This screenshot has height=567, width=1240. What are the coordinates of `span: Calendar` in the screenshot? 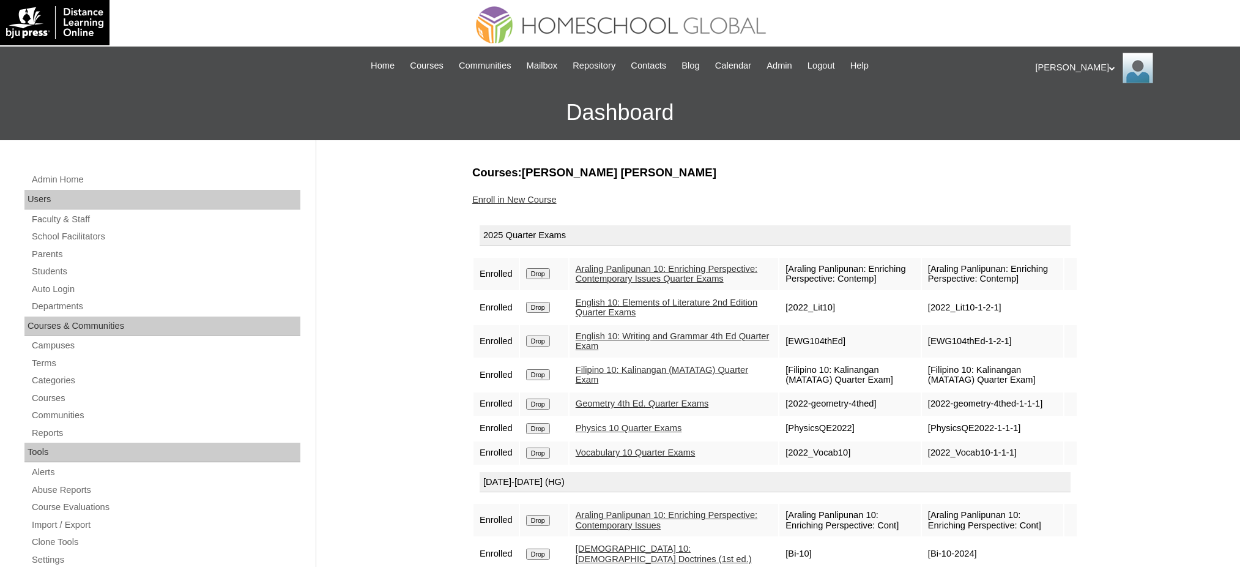 It's located at (733, 65).